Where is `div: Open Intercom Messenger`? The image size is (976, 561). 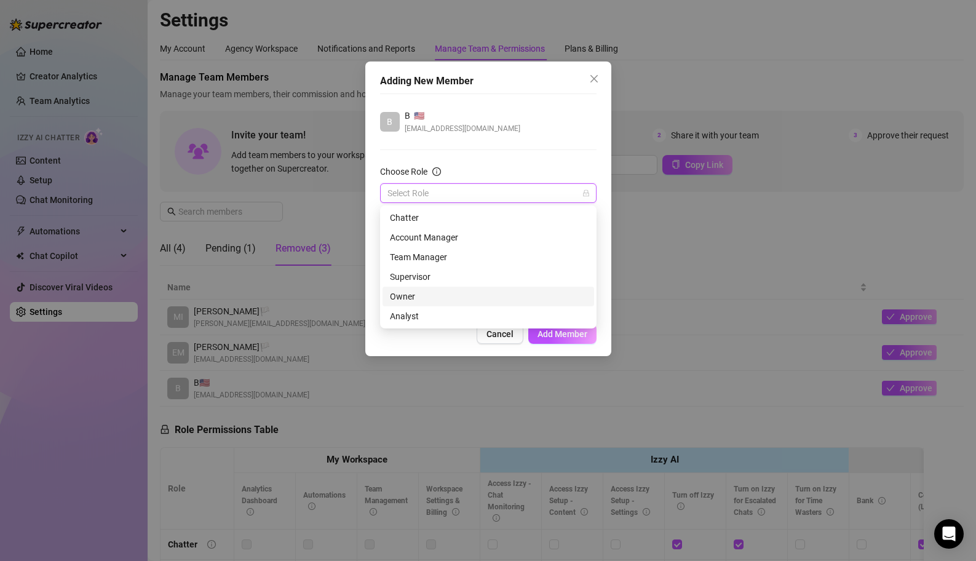
div: Open Intercom Messenger is located at coordinates (948, 534).